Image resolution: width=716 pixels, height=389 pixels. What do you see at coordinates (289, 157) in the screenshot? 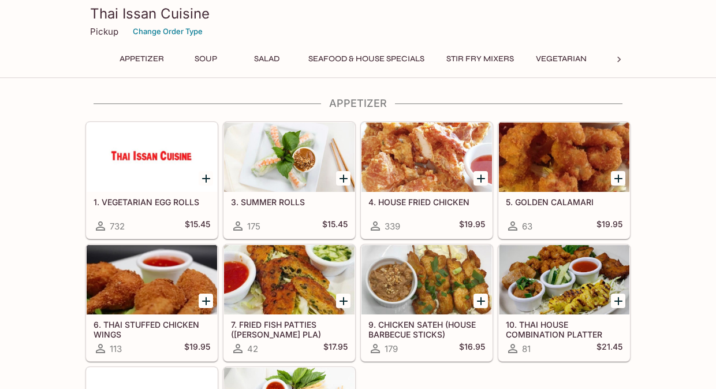
I see `div: 3. SUMMER ROLLS` at bounding box center [289, 157].